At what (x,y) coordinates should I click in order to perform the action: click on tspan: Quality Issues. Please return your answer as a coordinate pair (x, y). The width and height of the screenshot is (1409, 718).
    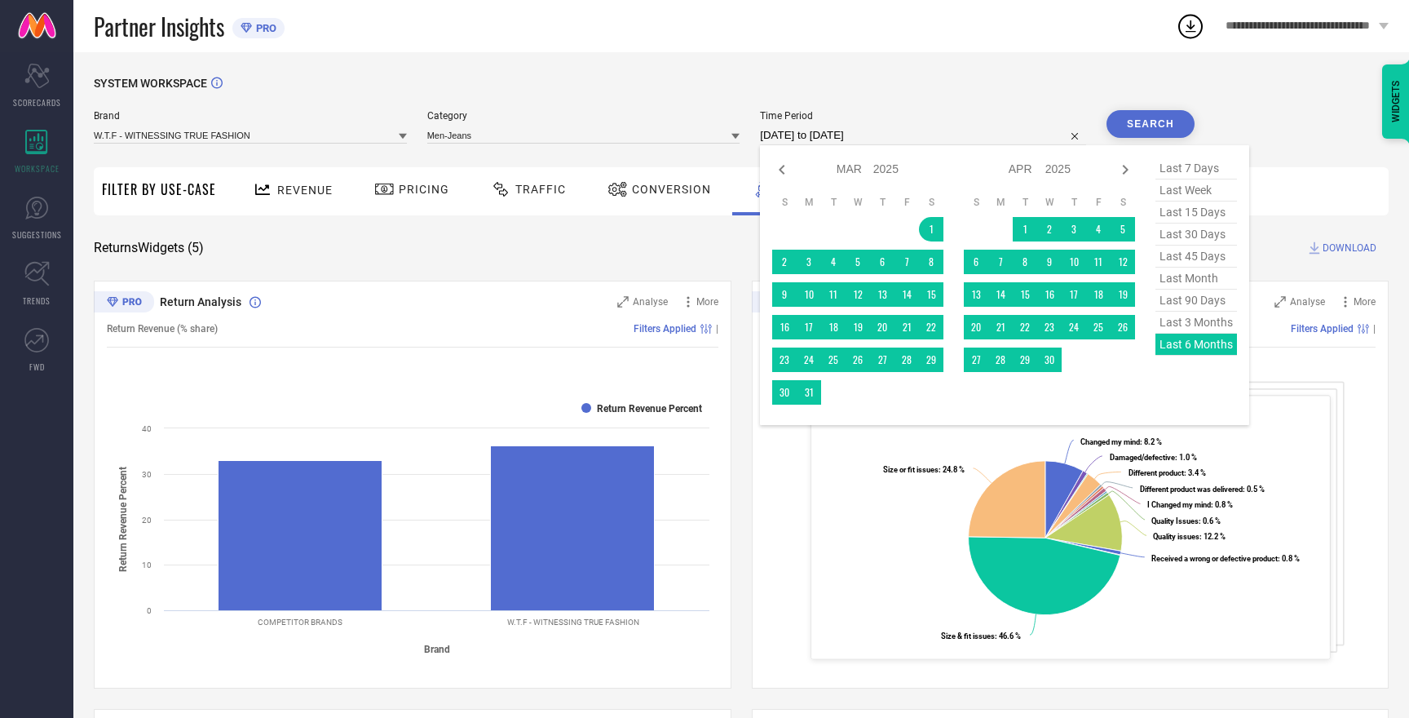
    Looking at the image, I should click on (1175, 520).